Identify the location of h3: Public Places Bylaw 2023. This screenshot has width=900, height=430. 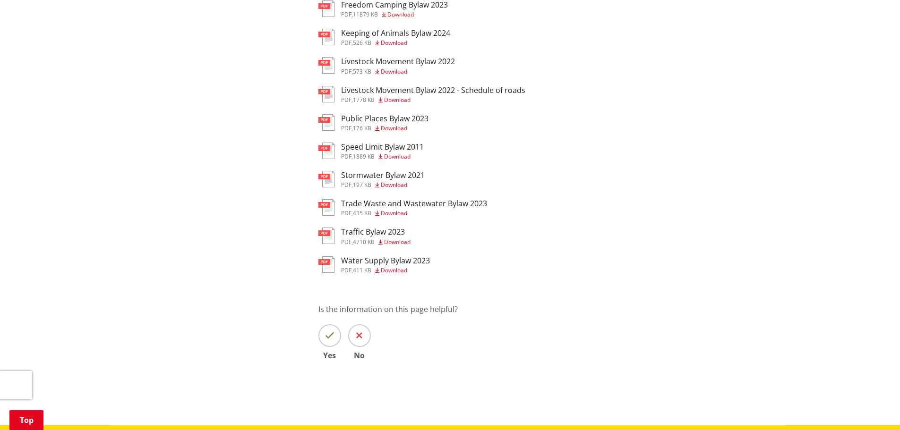
(384, 119).